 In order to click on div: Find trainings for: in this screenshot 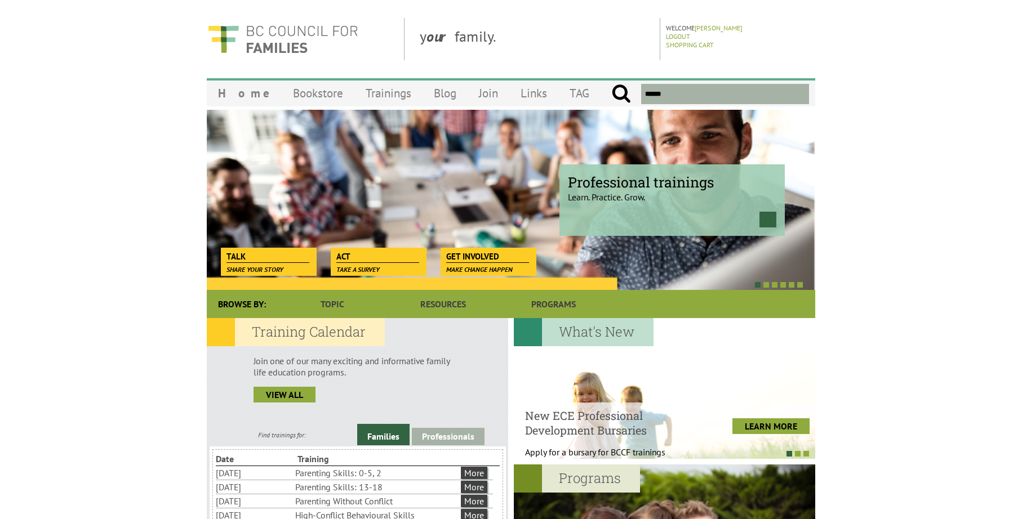, I will do `click(282, 435)`.